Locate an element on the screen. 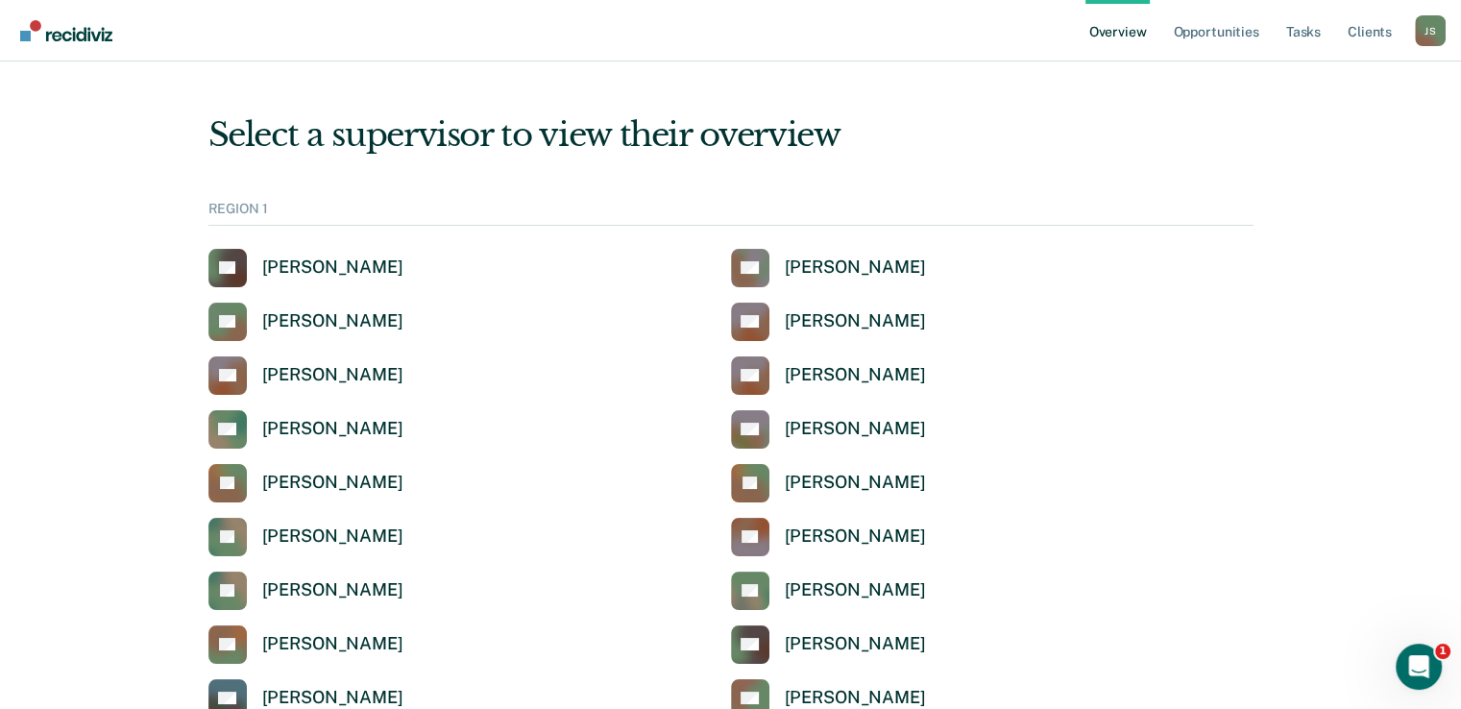 The height and width of the screenshot is (709, 1461). button: Profile dropdown button is located at coordinates (1430, 31).